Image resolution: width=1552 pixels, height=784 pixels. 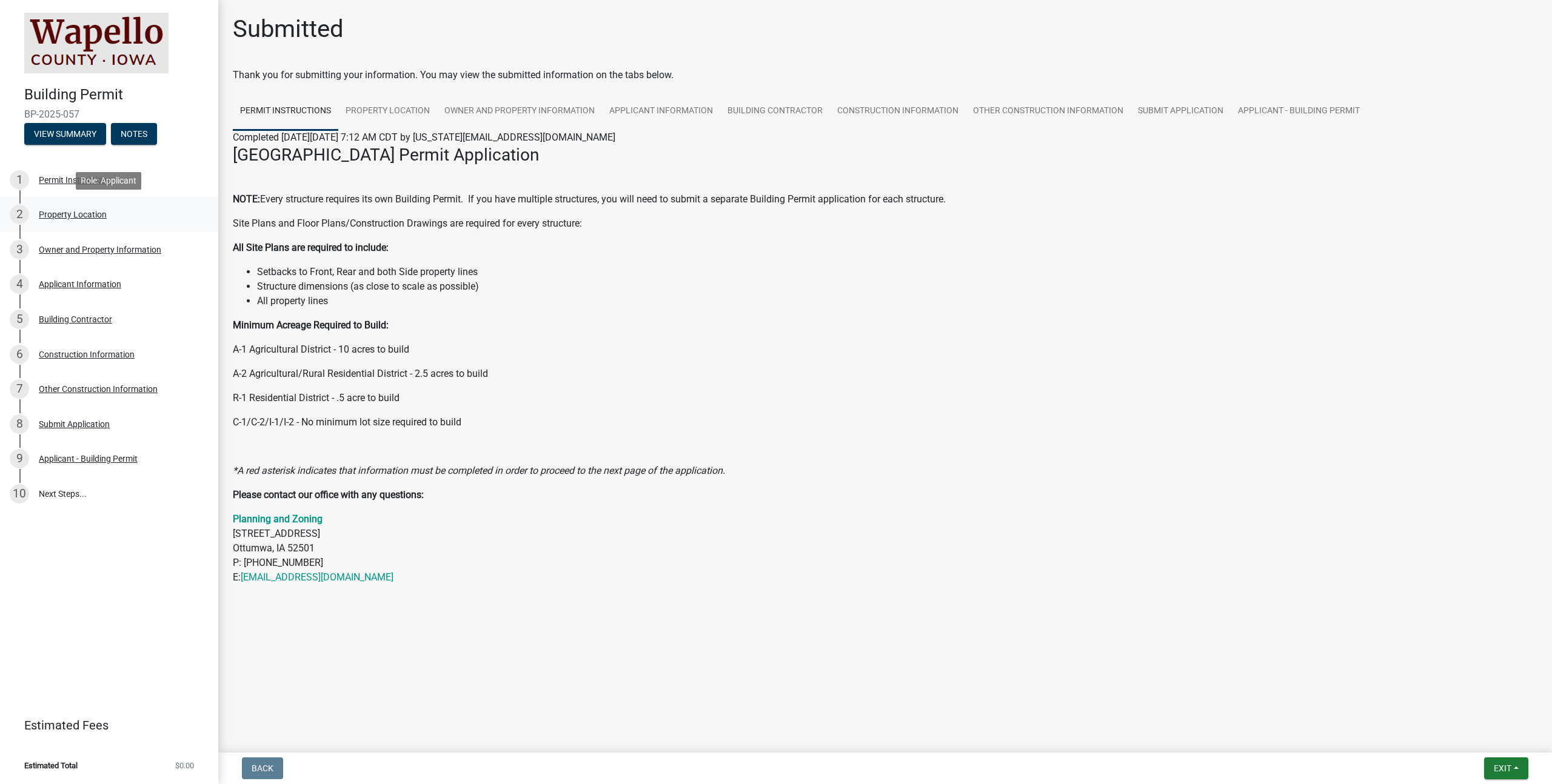 What do you see at coordinates (134, 133) in the screenshot?
I see `button: Notes` at bounding box center [134, 133].